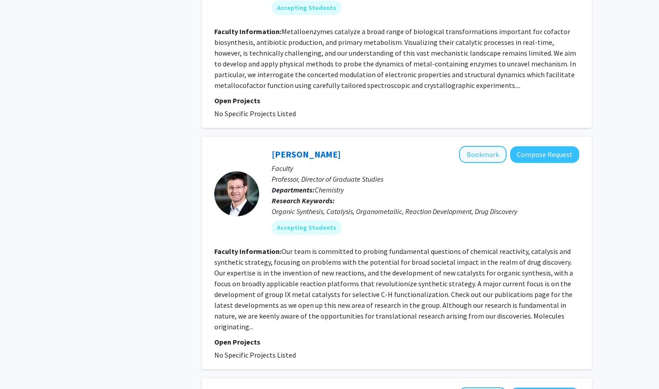  Describe the element at coordinates (545, 154) in the screenshot. I see `button: Compose Request to Simon Blakey` at that location.